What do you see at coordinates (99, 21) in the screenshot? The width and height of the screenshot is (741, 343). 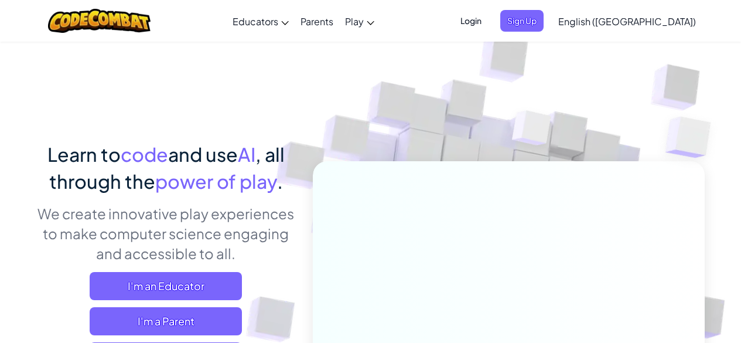 I see `img: CodeCombat logo` at bounding box center [99, 21].